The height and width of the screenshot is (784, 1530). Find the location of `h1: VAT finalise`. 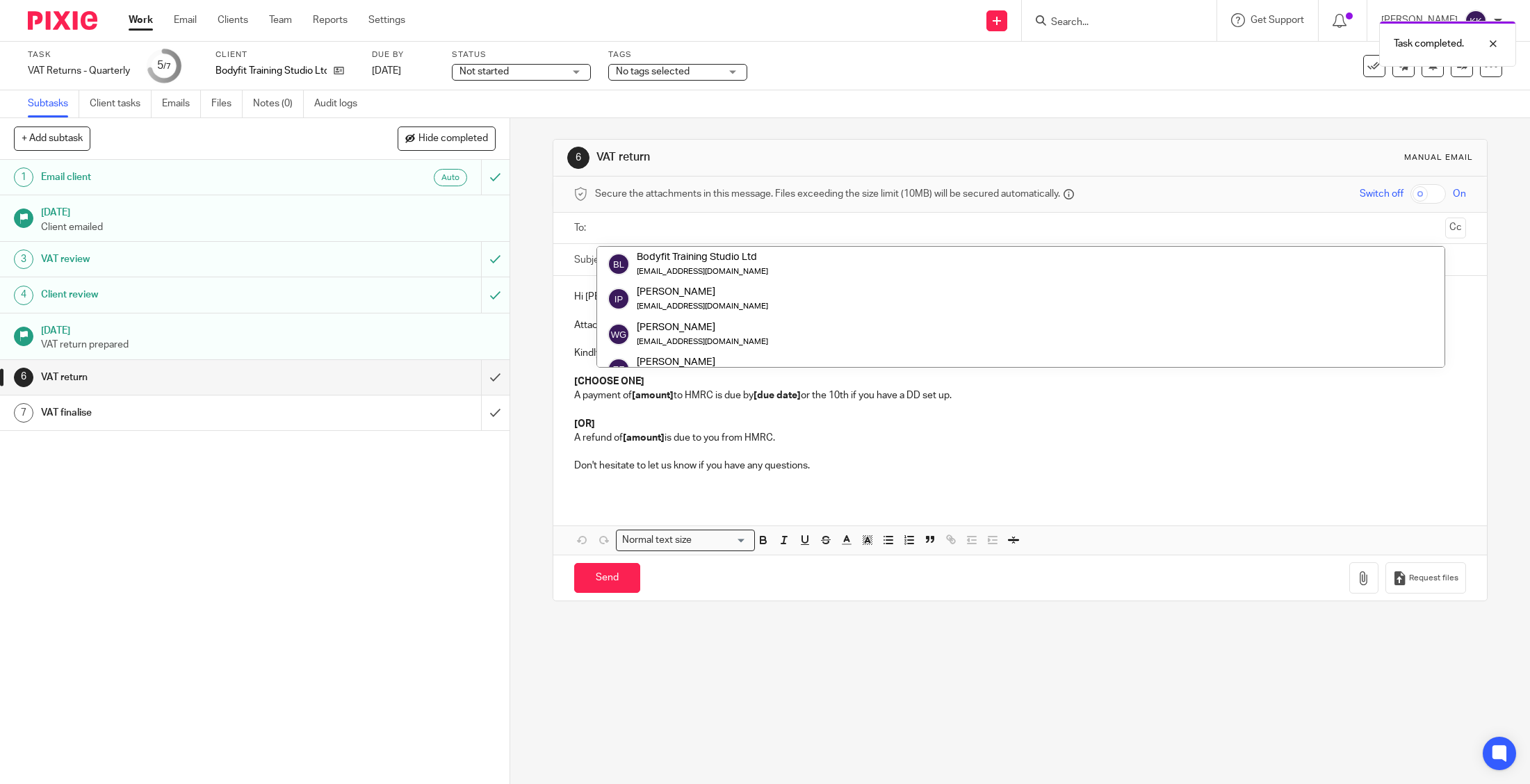

h1: VAT finalise is located at coordinates (183, 413).